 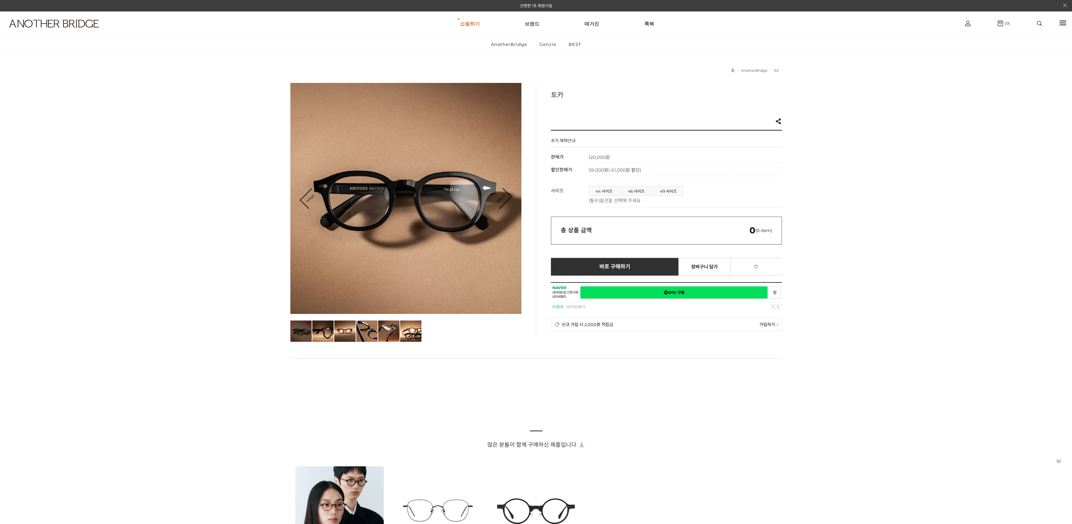 I want to click on img: detail_membership.png, so click(x=557, y=324).